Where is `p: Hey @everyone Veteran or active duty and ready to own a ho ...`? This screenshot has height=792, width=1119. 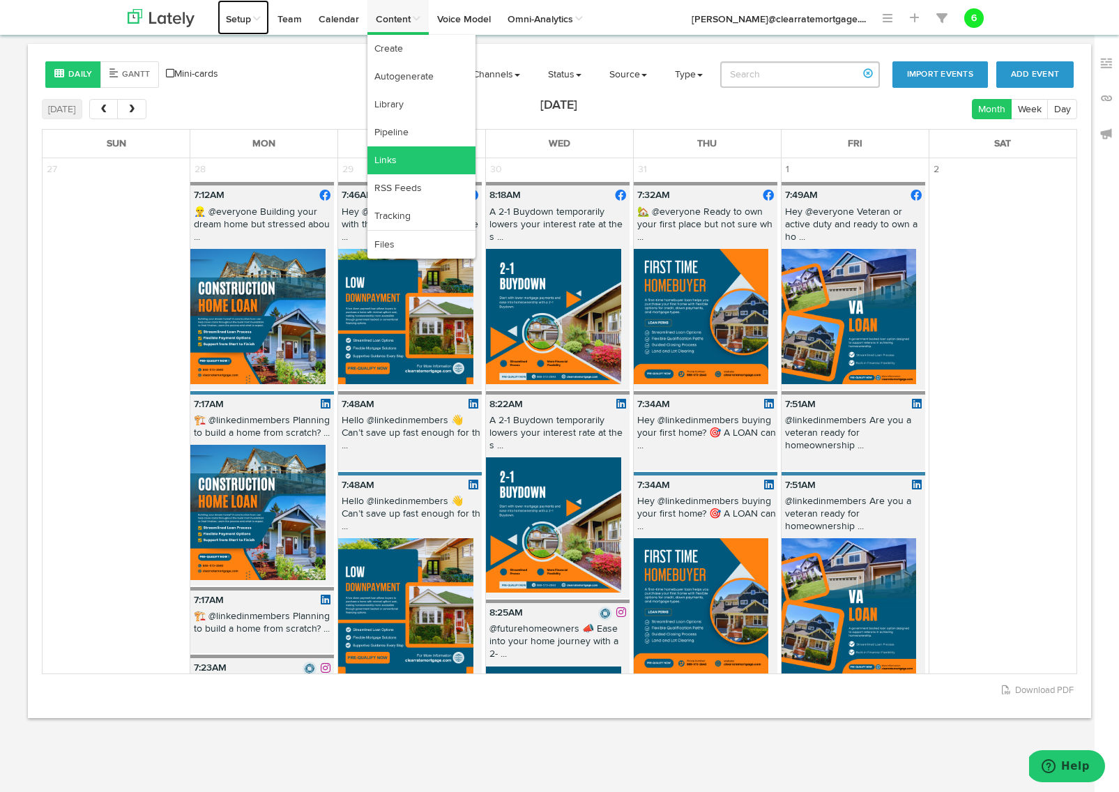
p: Hey @everyone Veteran or active duty and ready to own a ho ... is located at coordinates (853, 227).